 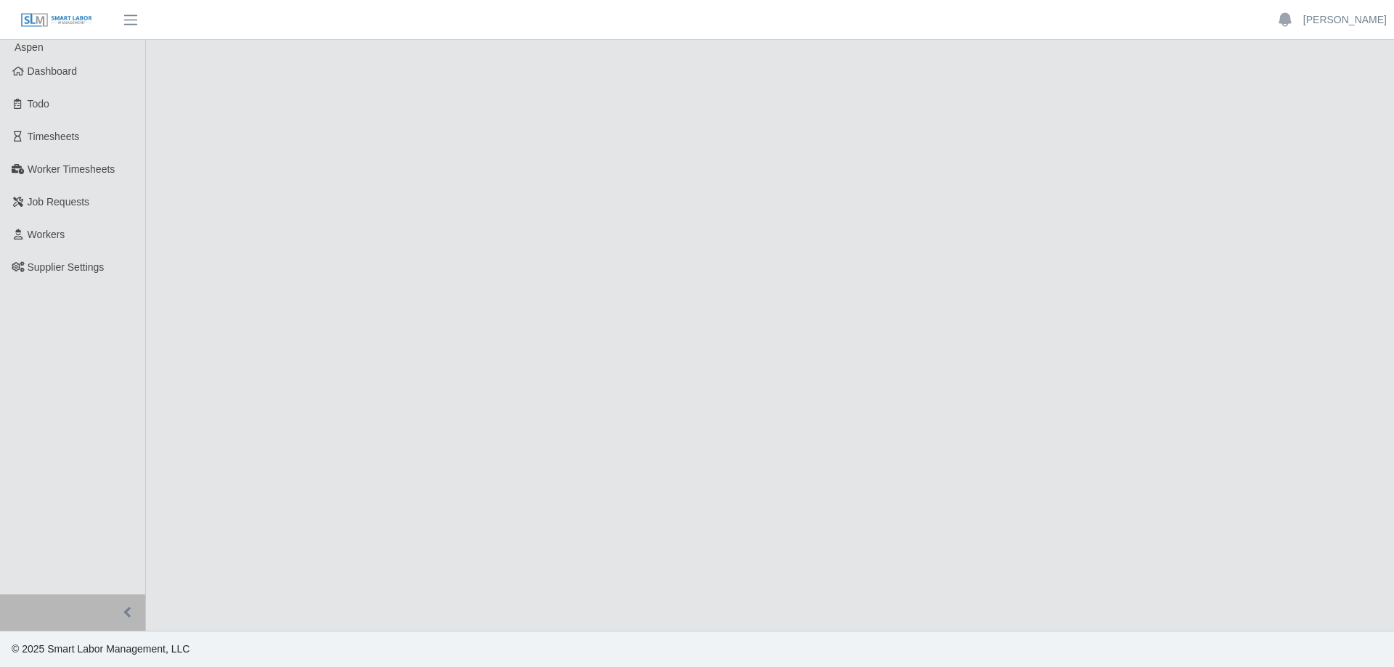 What do you see at coordinates (54, 137) in the screenshot?
I see `span: Timesheets` at bounding box center [54, 137].